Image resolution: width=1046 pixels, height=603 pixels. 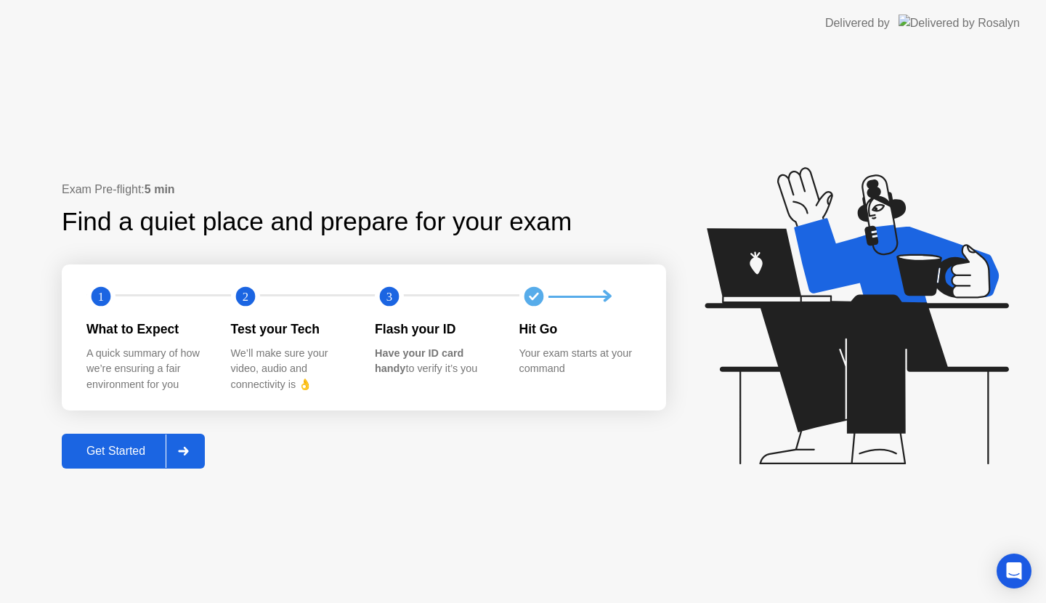 I want to click on div: Open Intercom Messenger, so click(x=1014, y=571).